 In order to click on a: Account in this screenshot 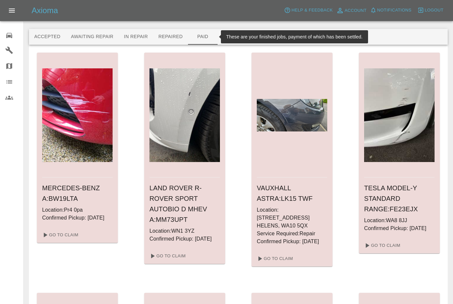, I will do `click(351, 11)`.